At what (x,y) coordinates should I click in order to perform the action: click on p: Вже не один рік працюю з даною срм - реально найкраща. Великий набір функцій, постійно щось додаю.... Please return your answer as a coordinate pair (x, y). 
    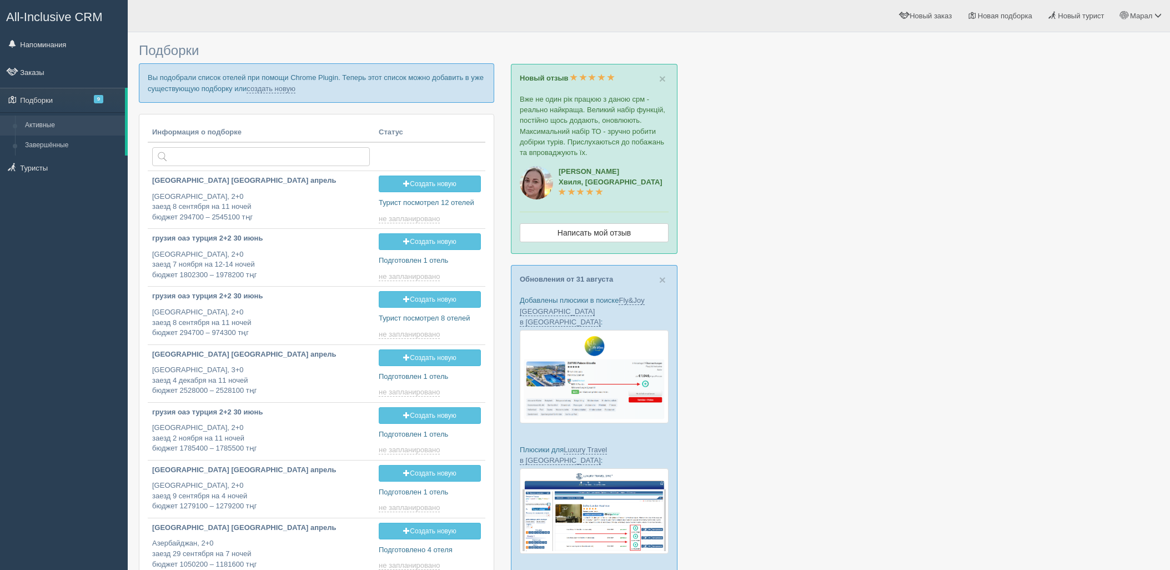
    Looking at the image, I should click on (594, 126).